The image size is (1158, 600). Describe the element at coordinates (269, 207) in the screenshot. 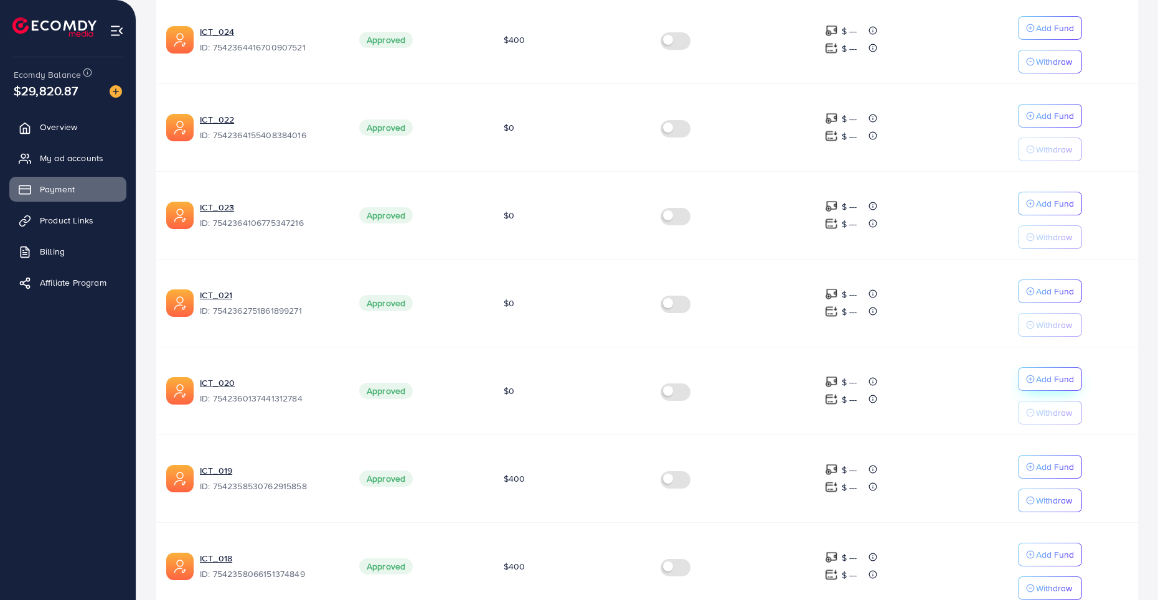

I see `a: ICT_023` at that location.